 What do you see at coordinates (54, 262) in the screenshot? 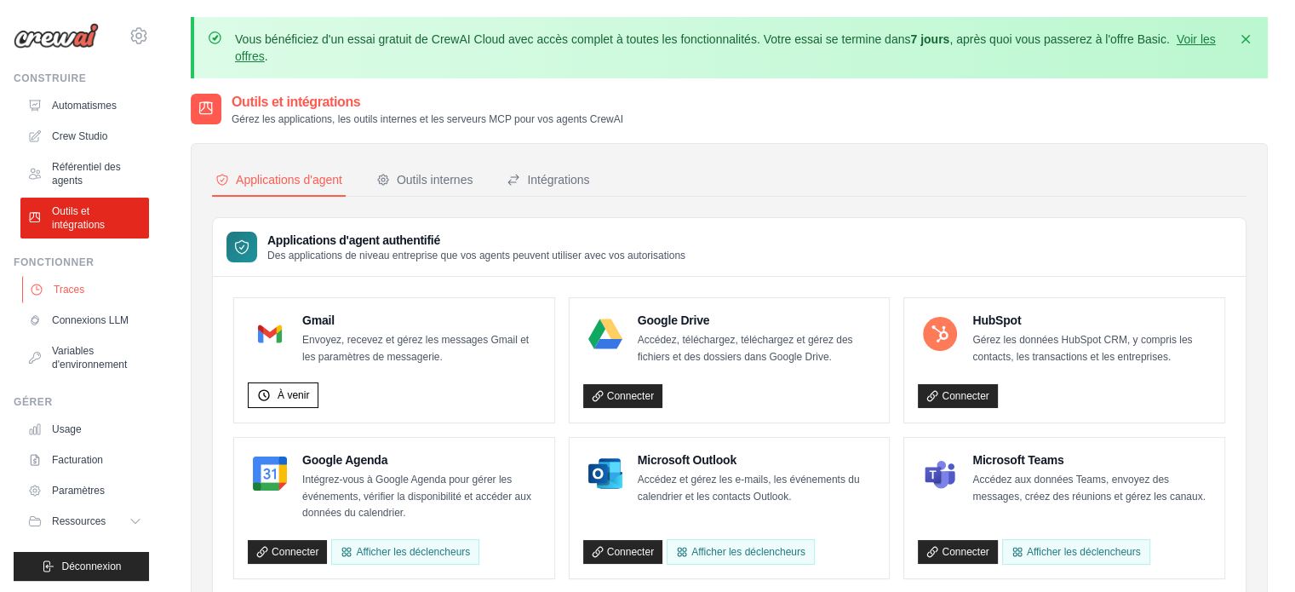
I see `font: Fonctionner` at bounding box center [54, 262].